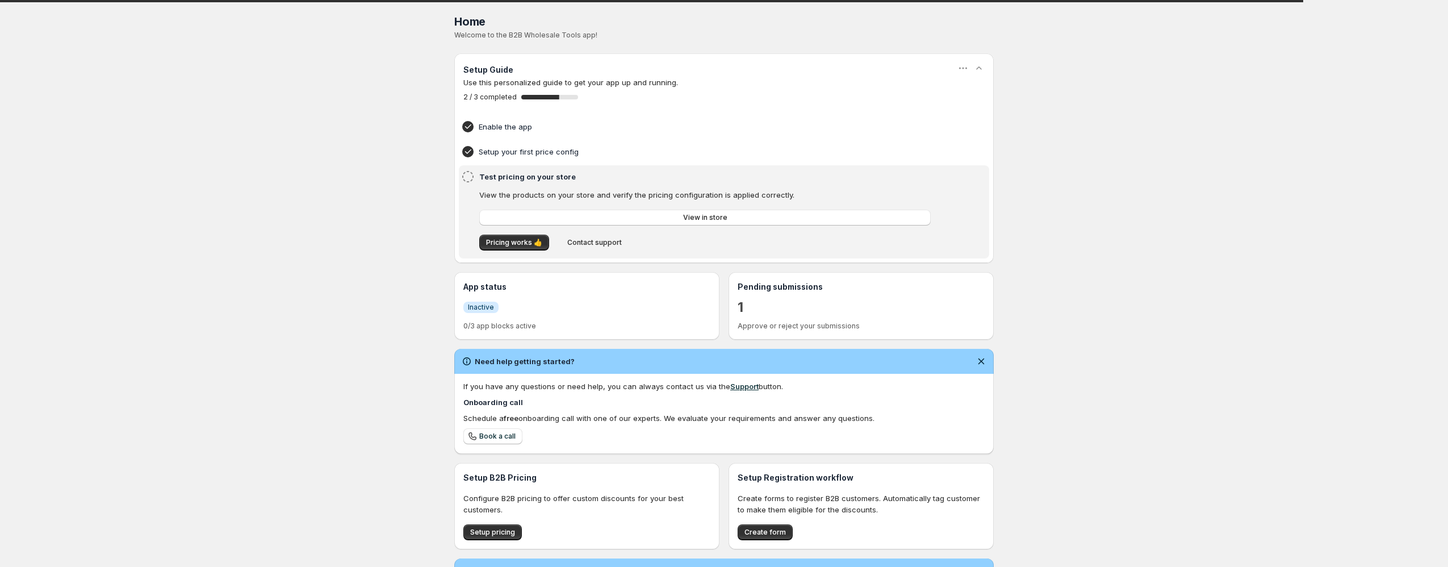 This screenshot has width=1448, height=567. I want to click on p: 0/3 app blocks active, so click(586, 326).